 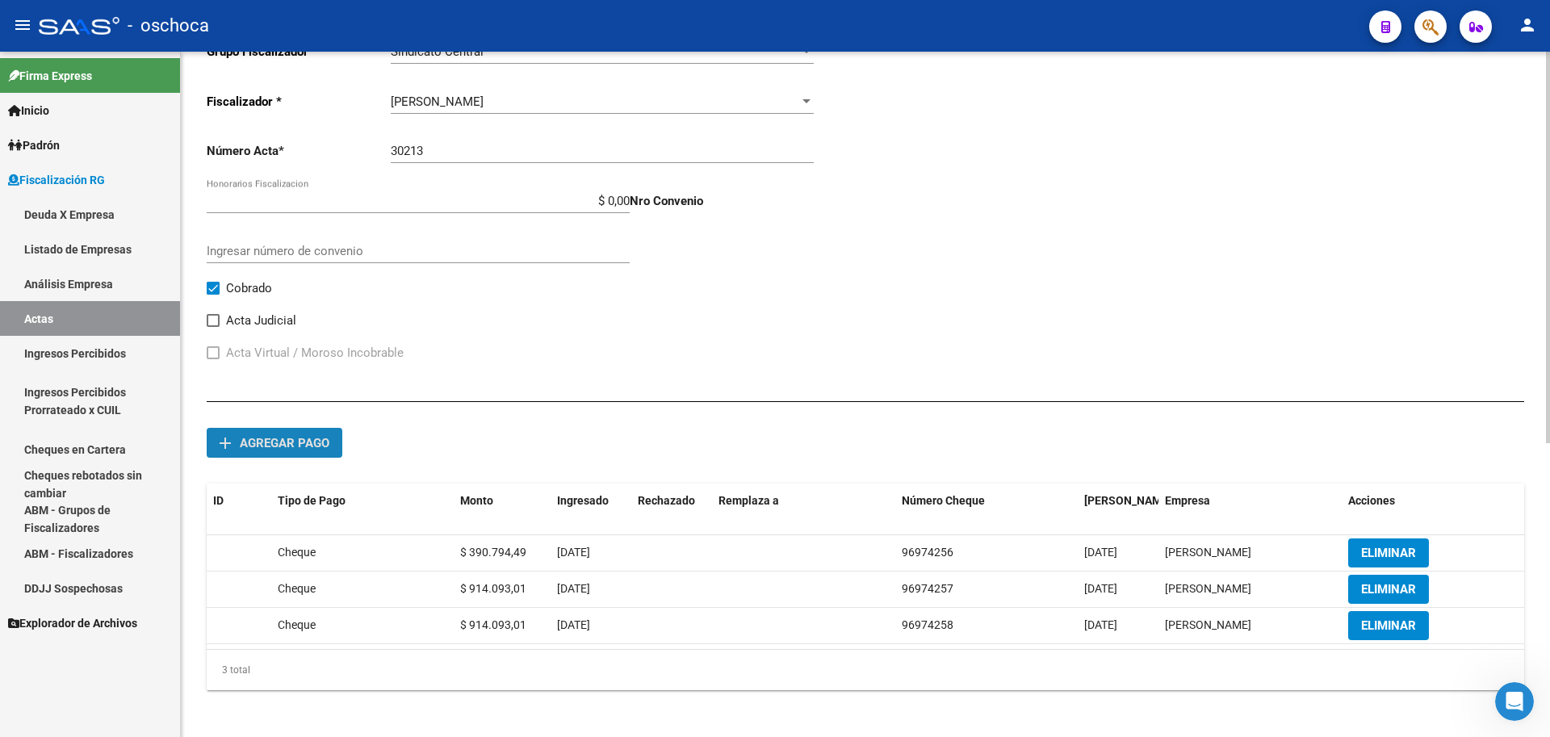 What do you see at coordinates (239, 510) in the screenshot?
I see `datatable-header-cell: ID` at bounding box center [239, 510].